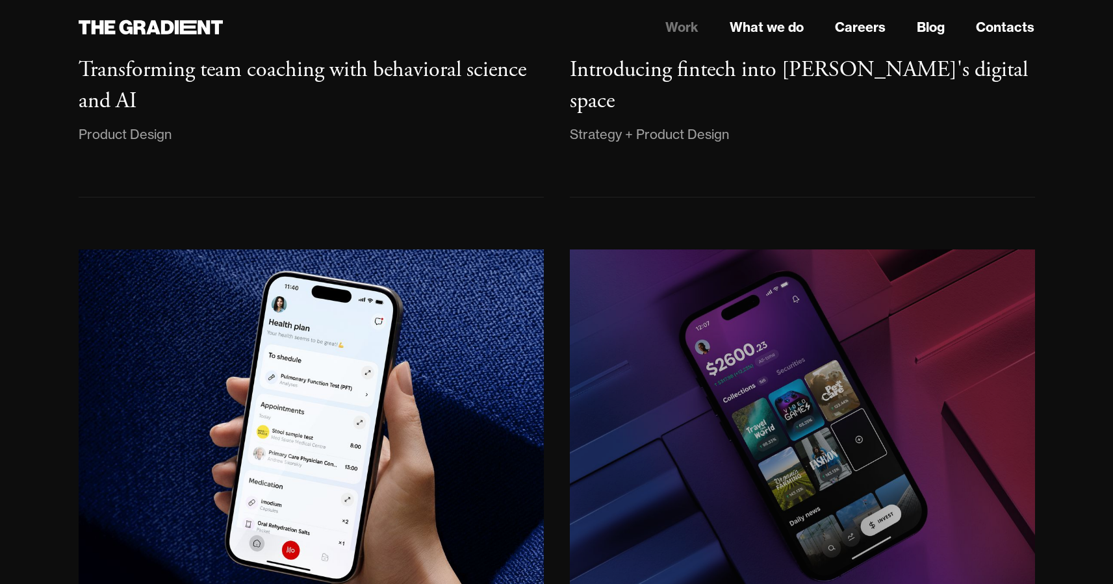 This screenshot has height=584, width=1113. What do you see at coordinates (682, 27) in the screenshot?
I see `a: Work` at bounding box center [682, 27].